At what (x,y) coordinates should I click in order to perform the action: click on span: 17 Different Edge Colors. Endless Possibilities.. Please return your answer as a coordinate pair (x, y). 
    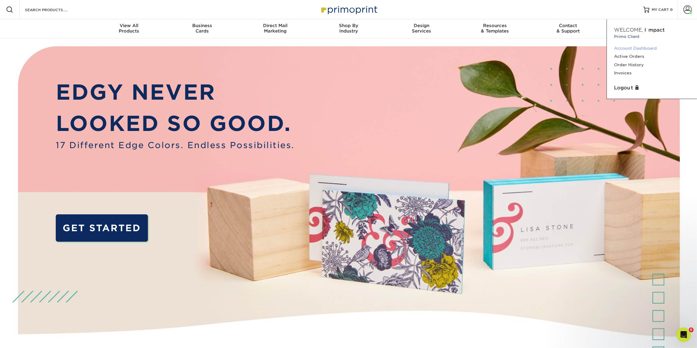
    Looking at the image, I should click on (175, 146).